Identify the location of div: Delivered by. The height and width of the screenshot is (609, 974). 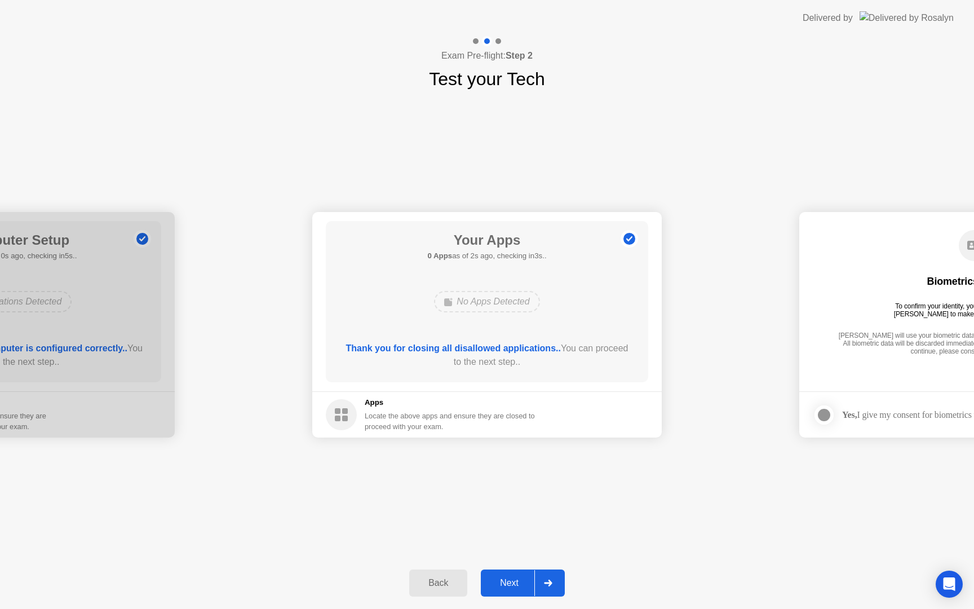
(827, 18).